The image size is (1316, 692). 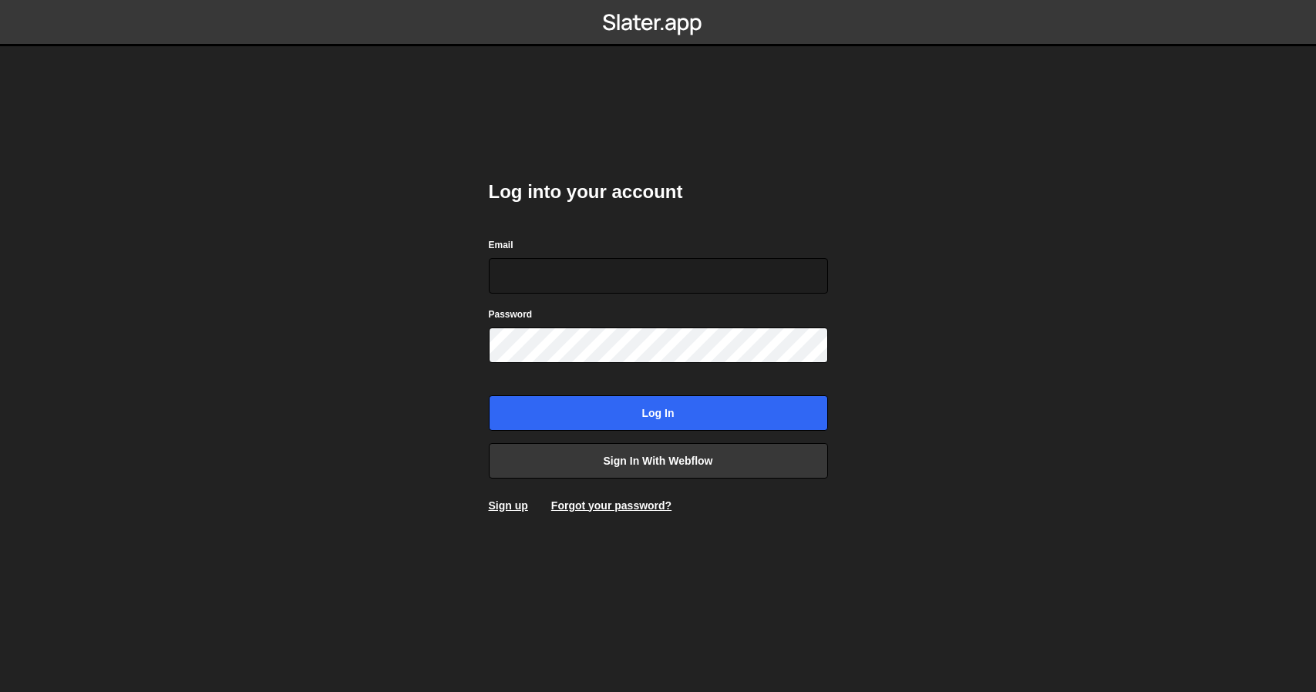 I want to click on a: Sign up, so click(x=508, y=506).